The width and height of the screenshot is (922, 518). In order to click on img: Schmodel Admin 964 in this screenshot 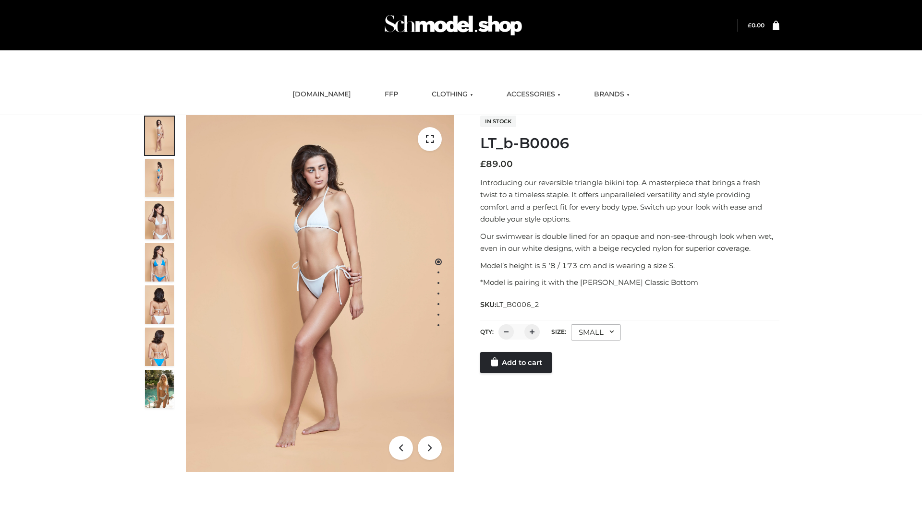, I will do `click(453, 25)`.